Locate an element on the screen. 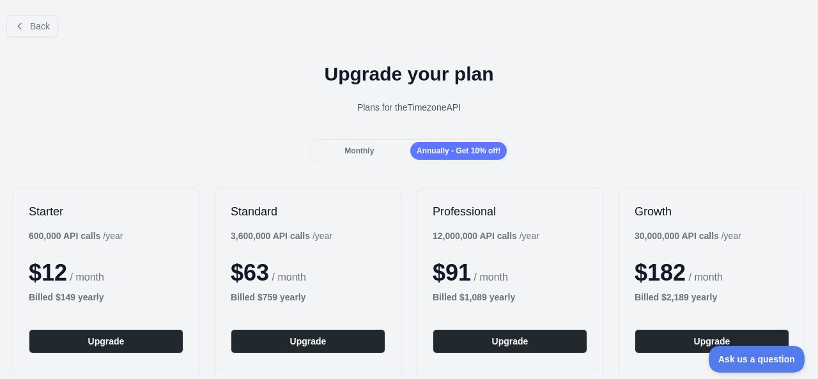 The image size is (818, 379). h2: Standard is located at coordinates (308, 212).